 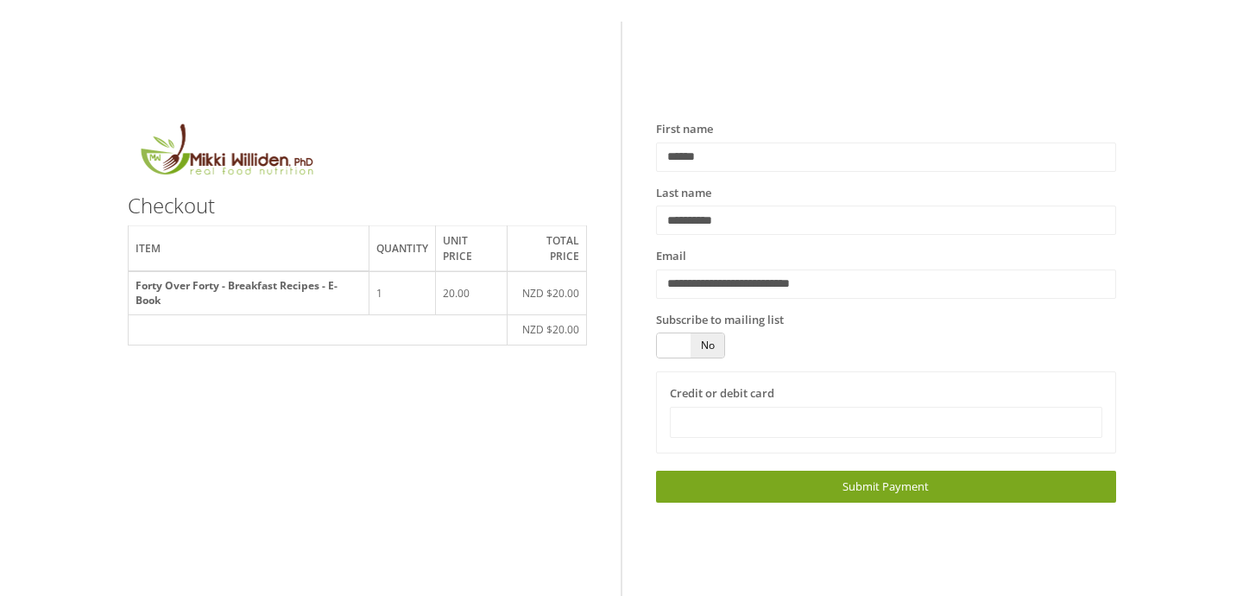 What do you see at coordinates (886, 486) in the screenshot?
I see `a: Submit Payment` at bounding box center [886, 486].